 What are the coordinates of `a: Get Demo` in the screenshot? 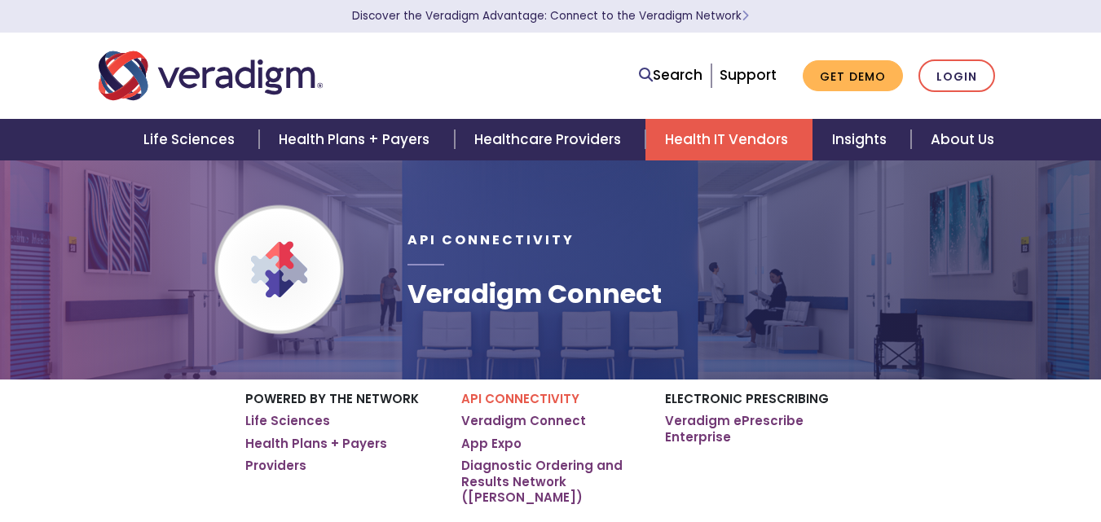 It's located at (853, 76).